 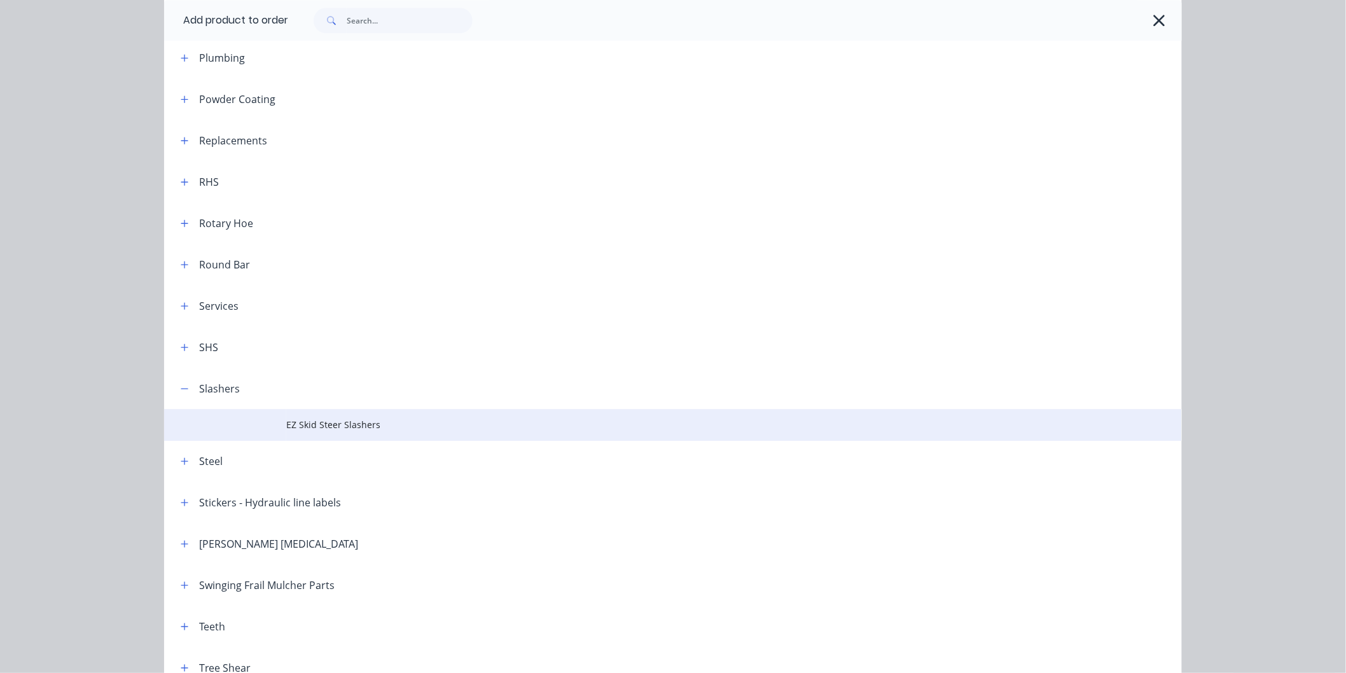 What do you see at coordinates (209, 182) in the screenshot?
I see `div: RHS` at bounding box center [209, 182].